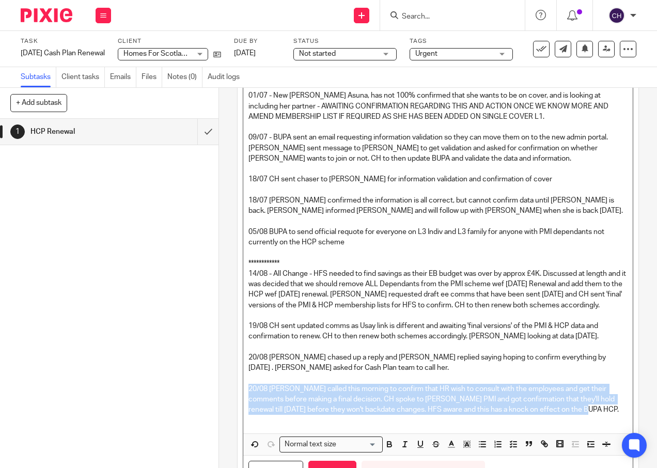  Describe the element at coordinates (438, 331) in the screenshot. I see `p: 19/08 CH sent updated comms as Usay link is different and awaiting 'final versions' of the PMI & ...` at that location.